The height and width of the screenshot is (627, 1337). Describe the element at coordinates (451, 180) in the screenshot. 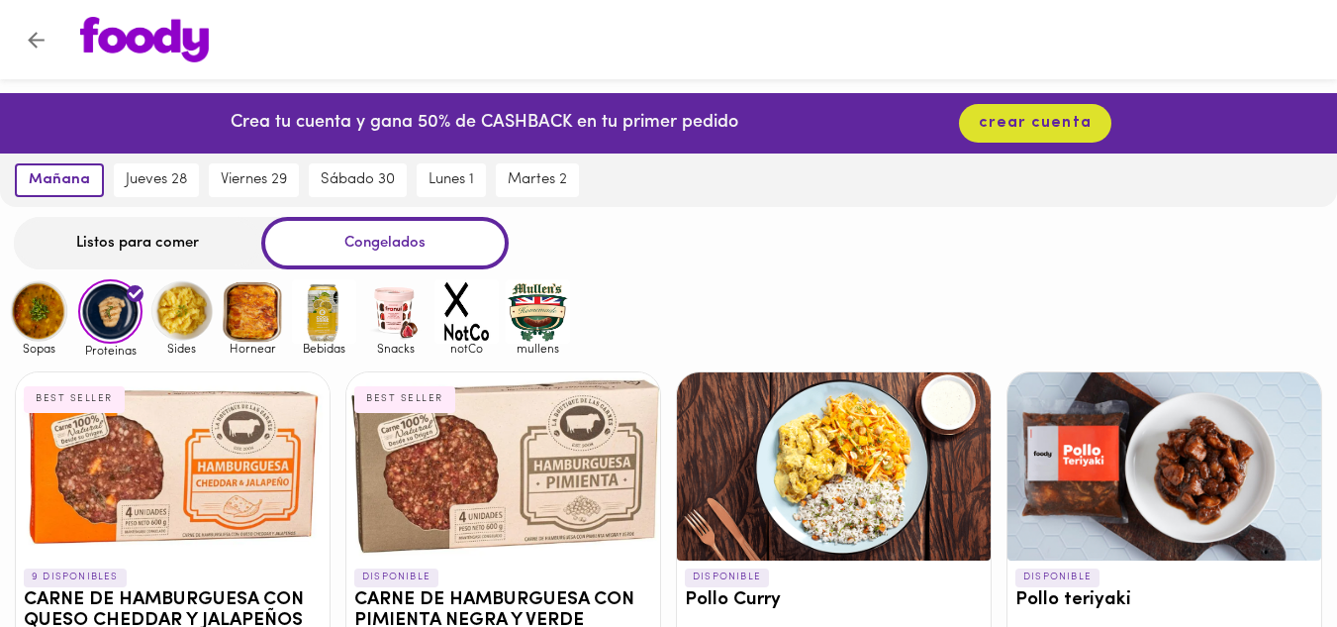

I see `button: lunes 1` at that location.